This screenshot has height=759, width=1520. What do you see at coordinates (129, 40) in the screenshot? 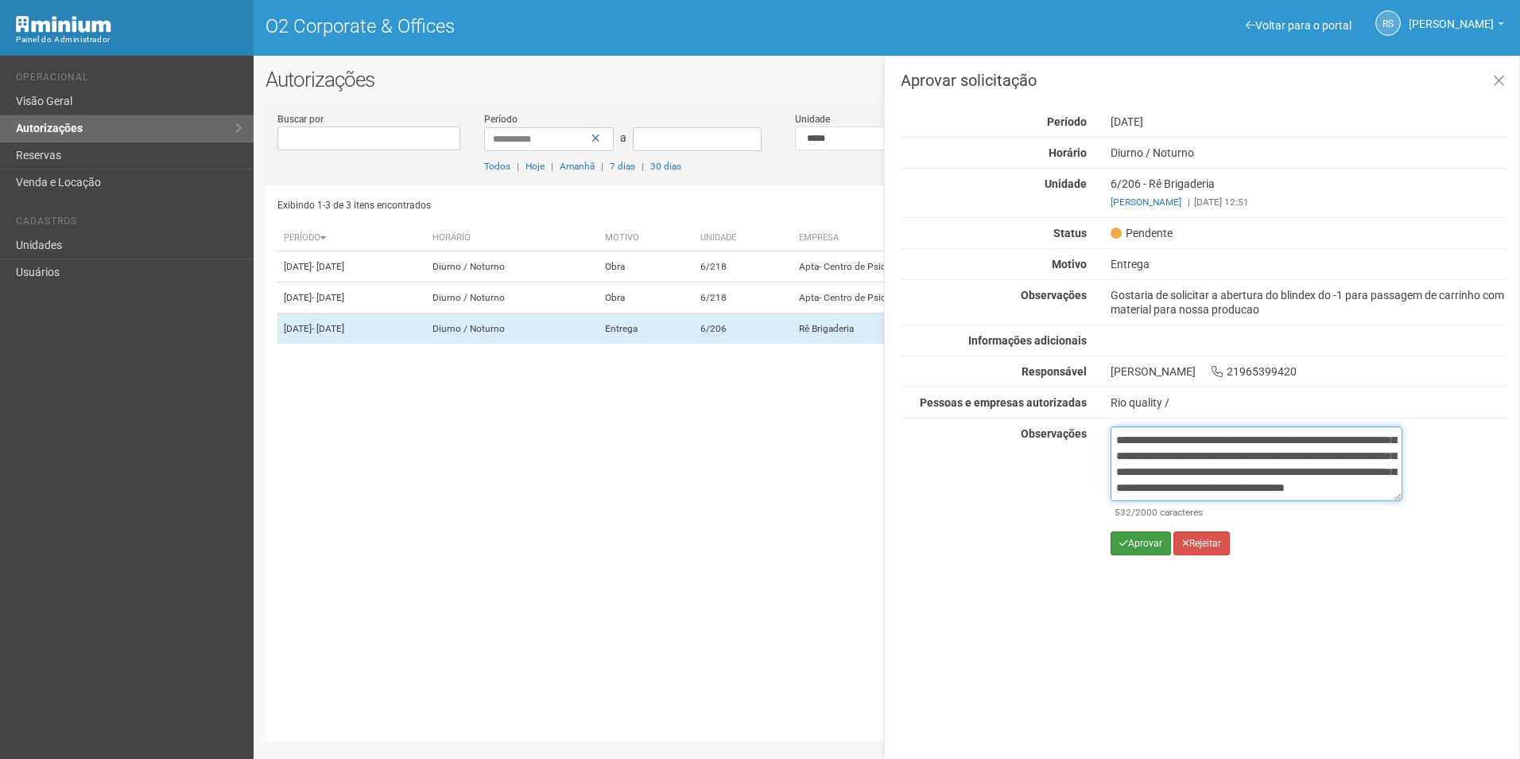
I see `div: Painel do Administrador` at bounding box center [129, 40].